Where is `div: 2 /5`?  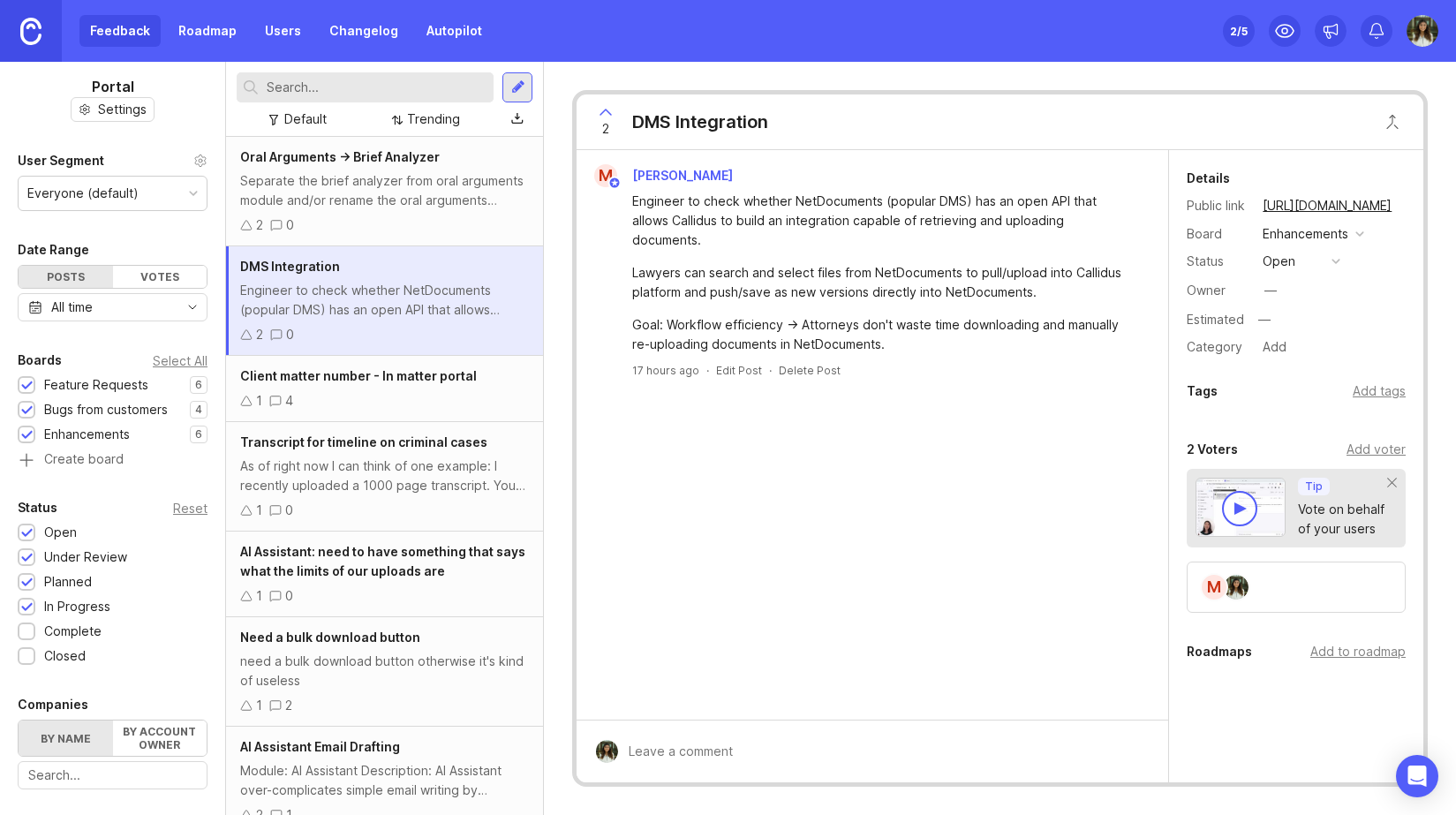
div: 2 /5 is located at coordinates (1239, 31).